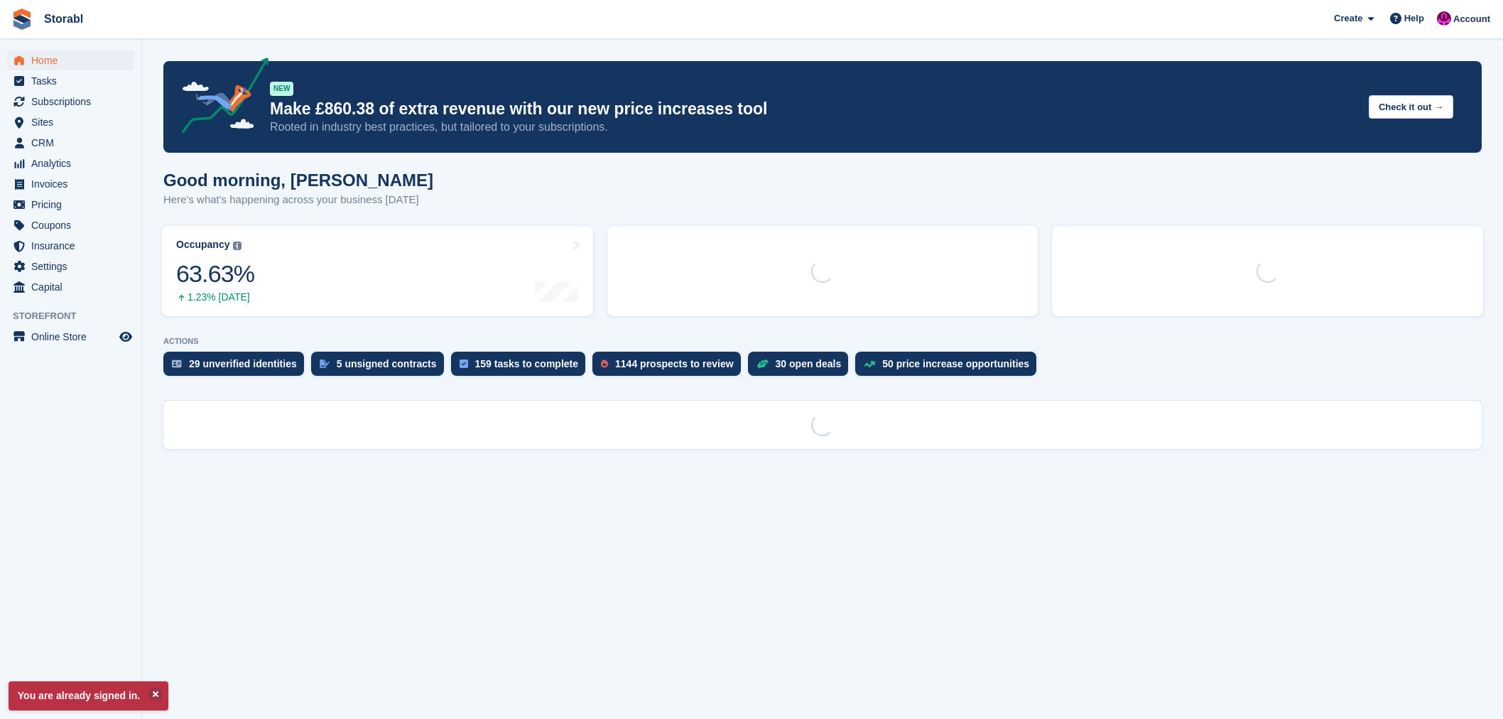 The image size is (1503, 719). I want to click on img: icon-info-grey-7440780725fd019a000dd9b08b2336e03edf1995a4989e88bcd33f0948082b44.svg, so click(237, 246).